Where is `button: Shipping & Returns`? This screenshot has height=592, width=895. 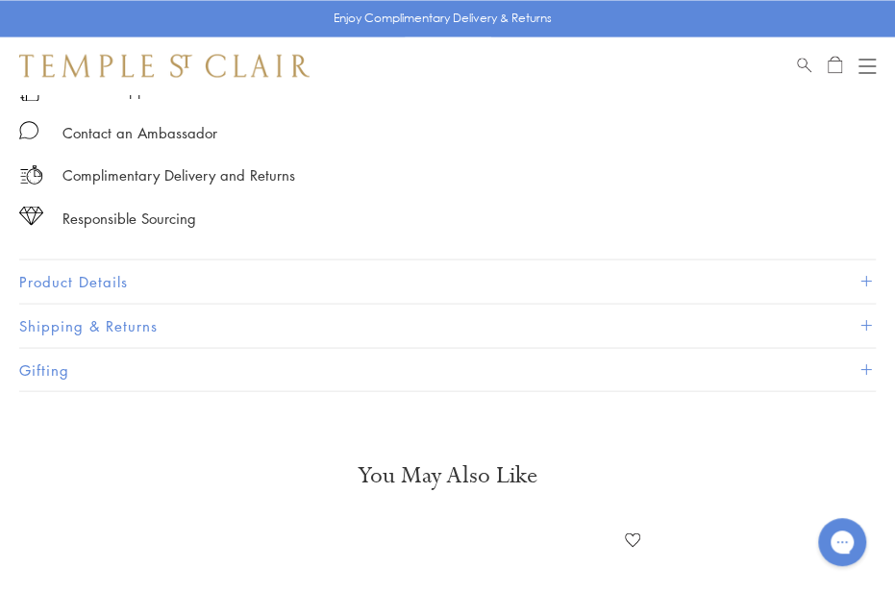 button: Shipping & Returns is located at coordinates (447, 325).